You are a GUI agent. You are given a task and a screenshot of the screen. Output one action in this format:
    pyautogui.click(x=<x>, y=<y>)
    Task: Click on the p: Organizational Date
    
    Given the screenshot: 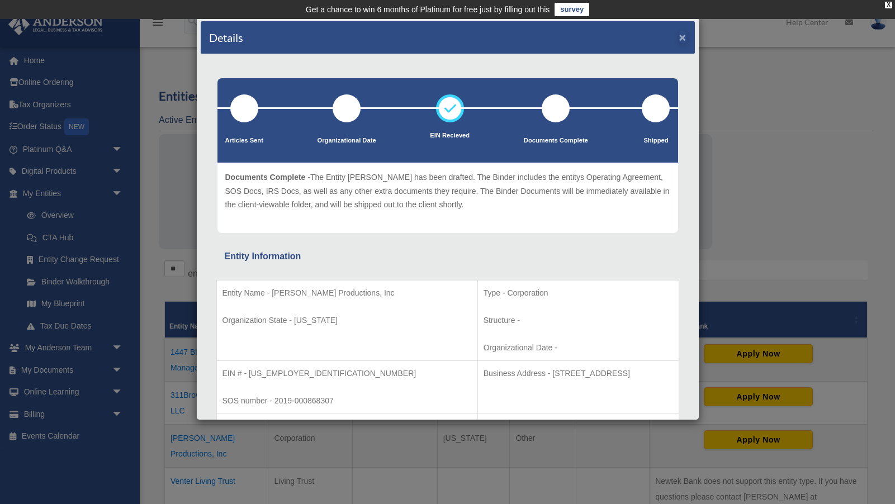 What is the action you would take?
    pyautogui.click(x=346, y=141)
    